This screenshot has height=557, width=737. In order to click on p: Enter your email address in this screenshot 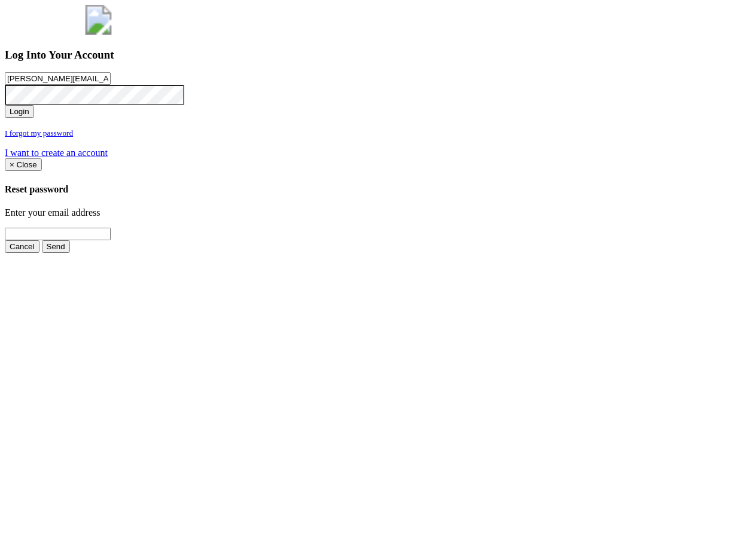, I will do `click(368, 213)`.